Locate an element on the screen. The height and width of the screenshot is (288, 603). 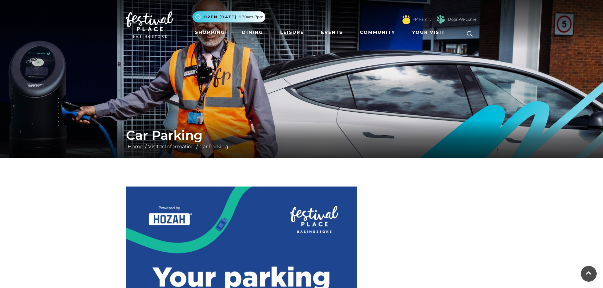
span: Your Visit is located at coordinates (429, 32).